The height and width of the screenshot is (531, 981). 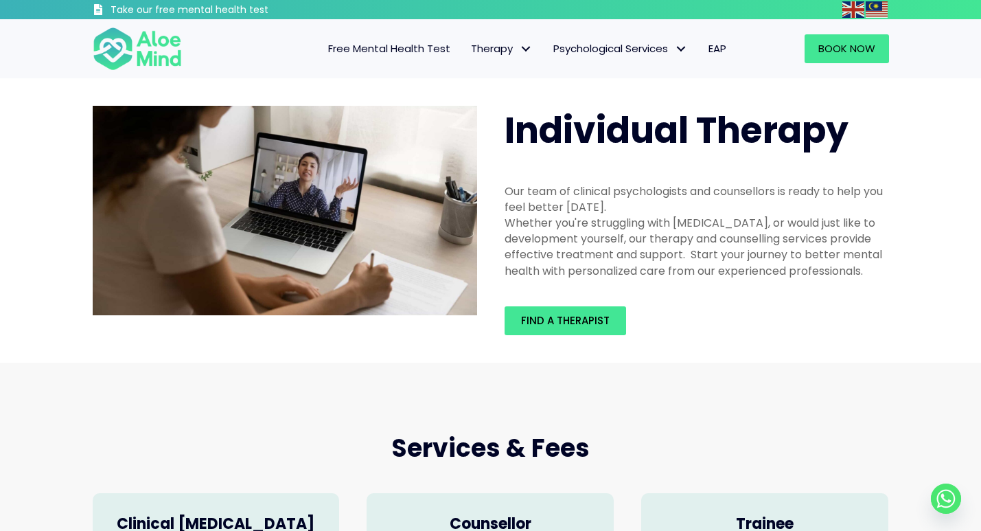 I want to click on img: Therapy online individual, so click(x=285, y=211).